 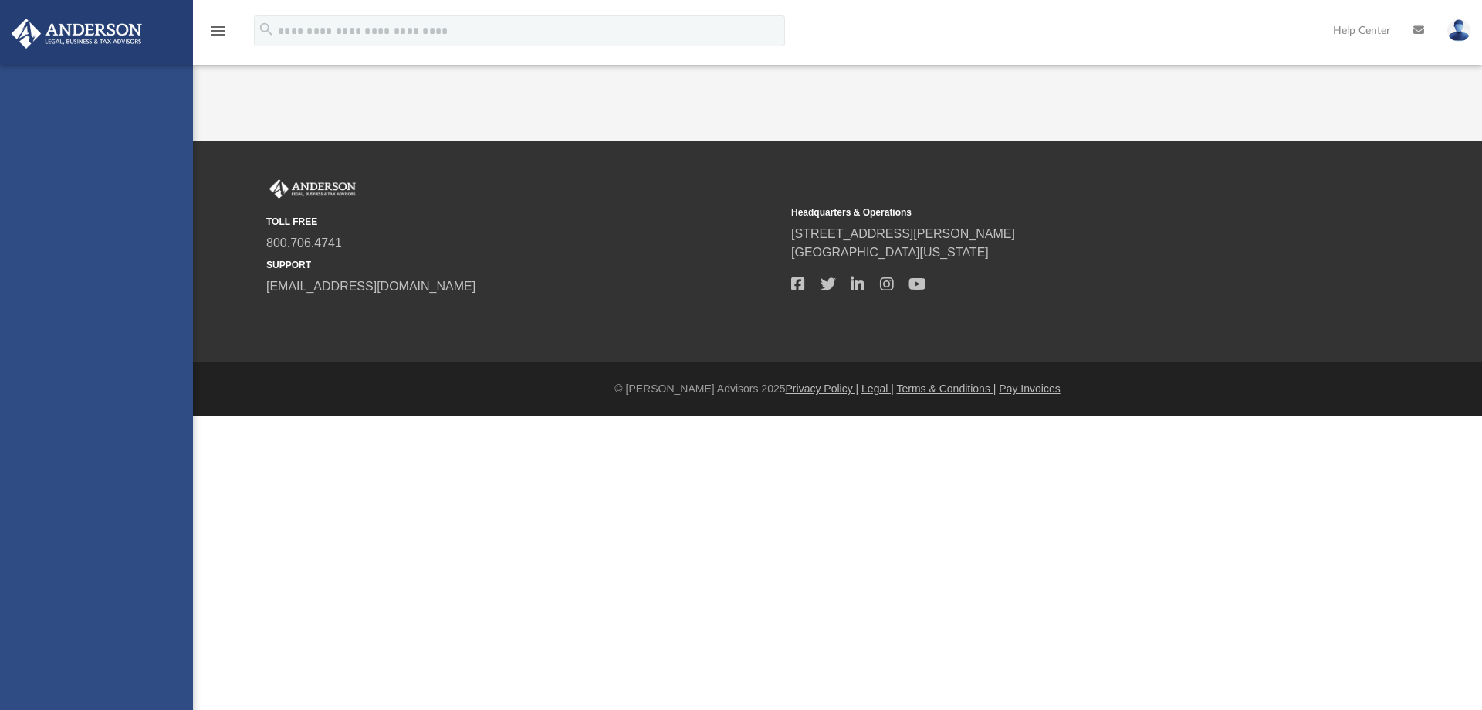 What do you see at coordinates (878, 388) in the screenshot?
I see `a: Legal |` at bounding box center [878, 388].